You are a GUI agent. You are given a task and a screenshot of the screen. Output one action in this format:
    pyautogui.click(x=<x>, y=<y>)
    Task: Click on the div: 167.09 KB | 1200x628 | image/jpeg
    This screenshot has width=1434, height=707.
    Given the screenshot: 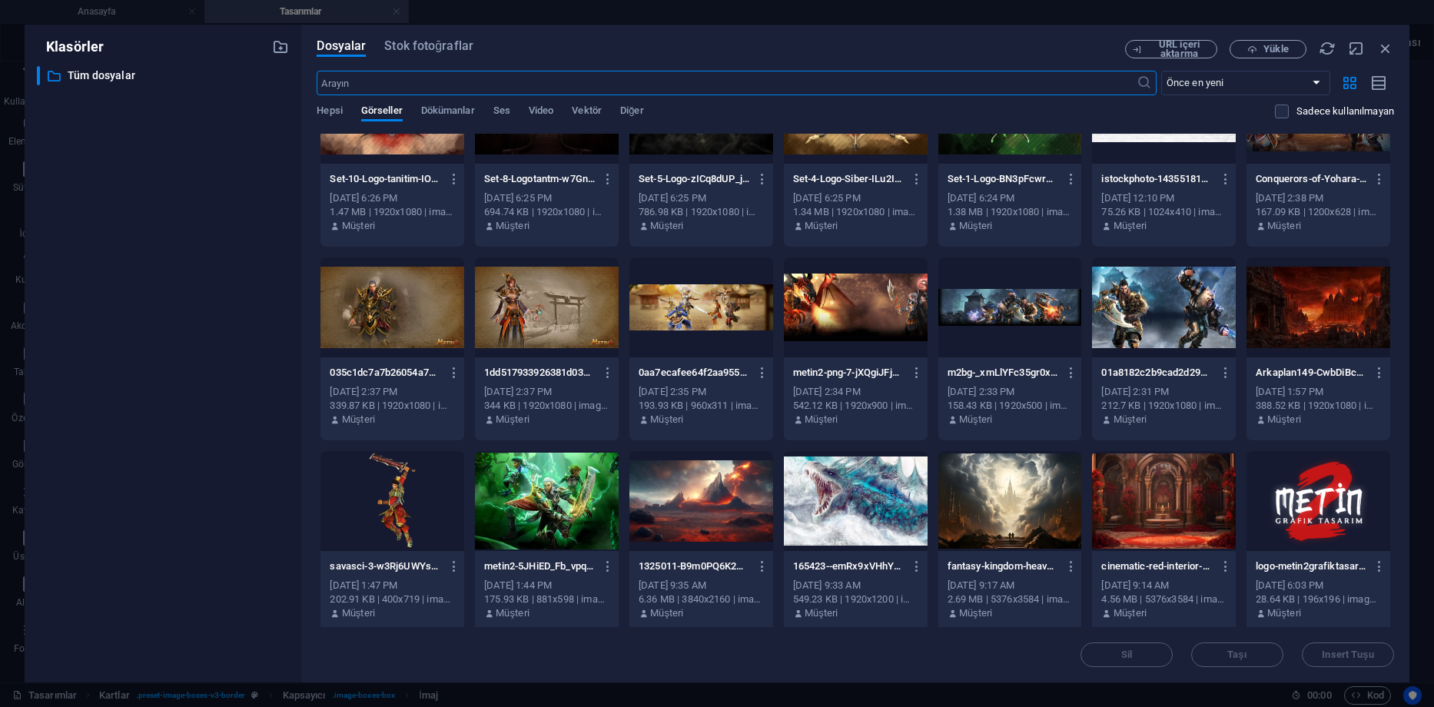 What is the action you would take?
    pyautogui.click(x=1318, y=212)
    